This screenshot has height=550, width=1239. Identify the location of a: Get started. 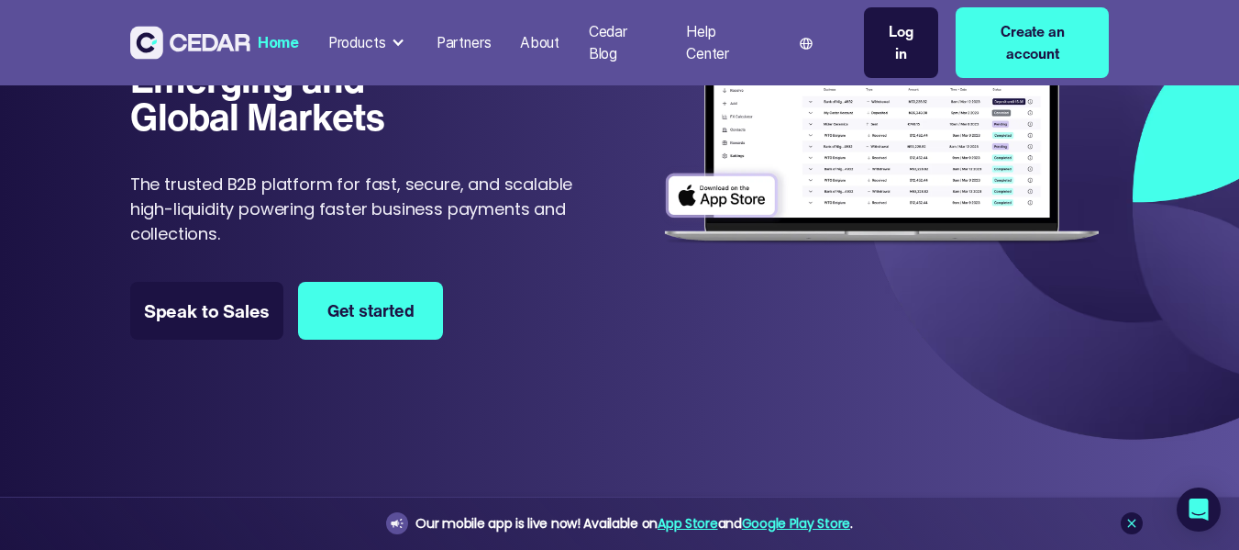
(371, 310).